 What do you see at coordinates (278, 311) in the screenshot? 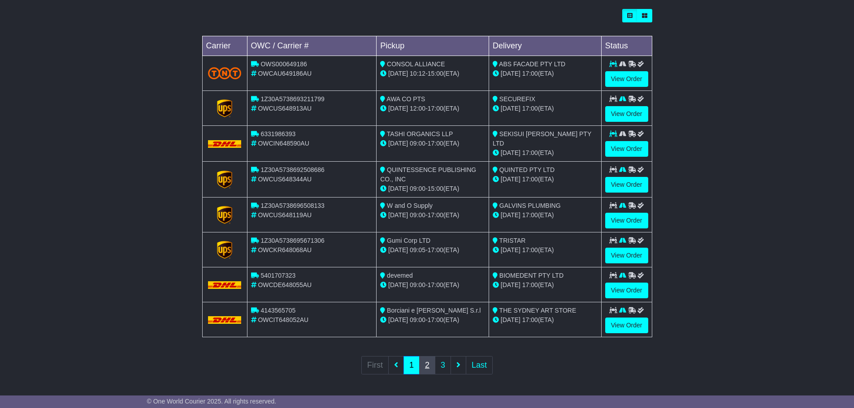
I see `span: 4143565705` at bounding box center [278, 311].